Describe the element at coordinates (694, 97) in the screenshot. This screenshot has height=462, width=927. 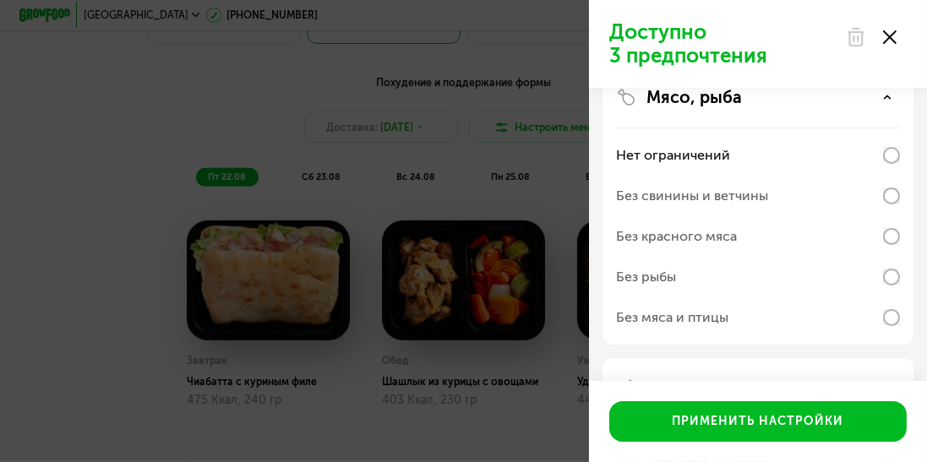
I see `p: Мясо, рыба` at that location.